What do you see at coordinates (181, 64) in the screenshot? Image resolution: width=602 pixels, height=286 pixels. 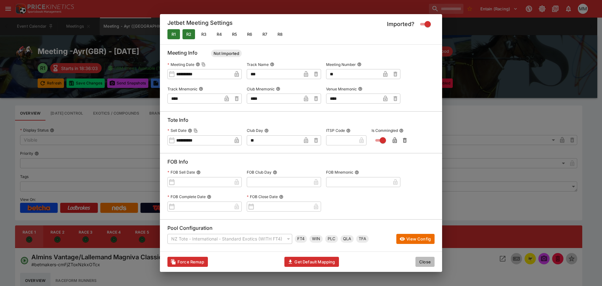 I see `p: Meeting Date` at bounding box center [181, 64].